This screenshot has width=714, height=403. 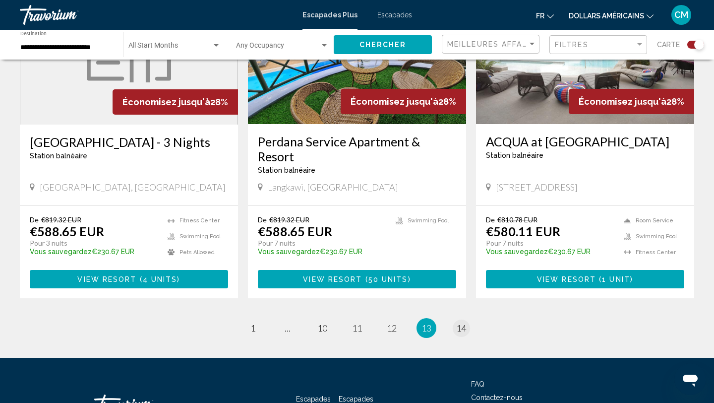 I want to click on ul: Pagination, so click(x=357, y=328).